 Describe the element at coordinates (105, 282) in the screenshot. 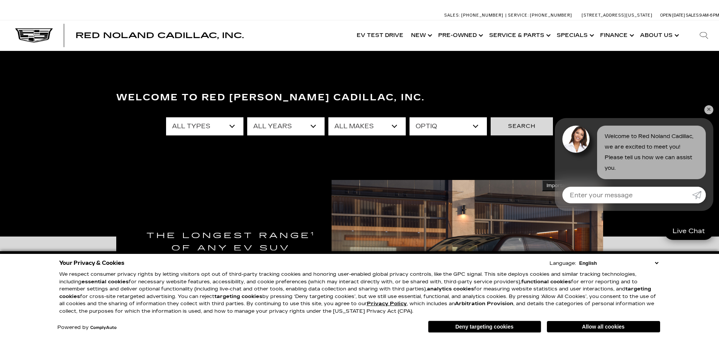

I see `strong: essential cookies` at that location.